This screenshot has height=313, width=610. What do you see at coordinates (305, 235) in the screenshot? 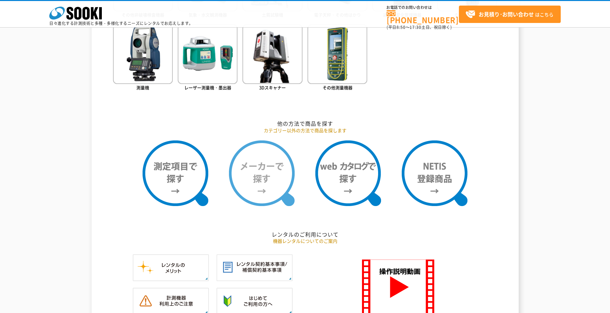
I see `h2: レンタルのご利用について` at bounding box center [305, 235].